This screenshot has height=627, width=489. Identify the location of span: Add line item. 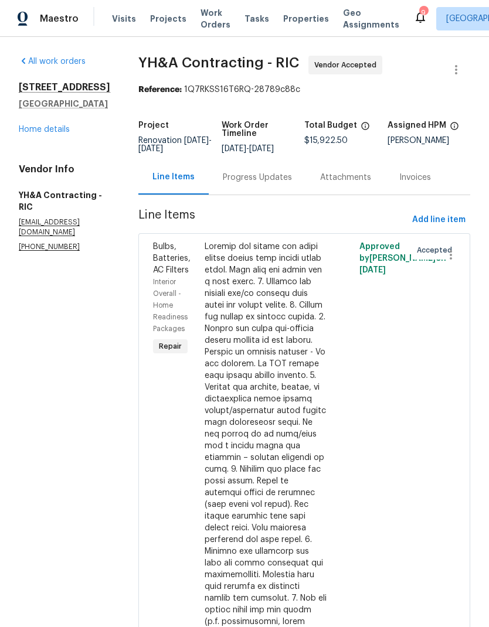
(438, 220).